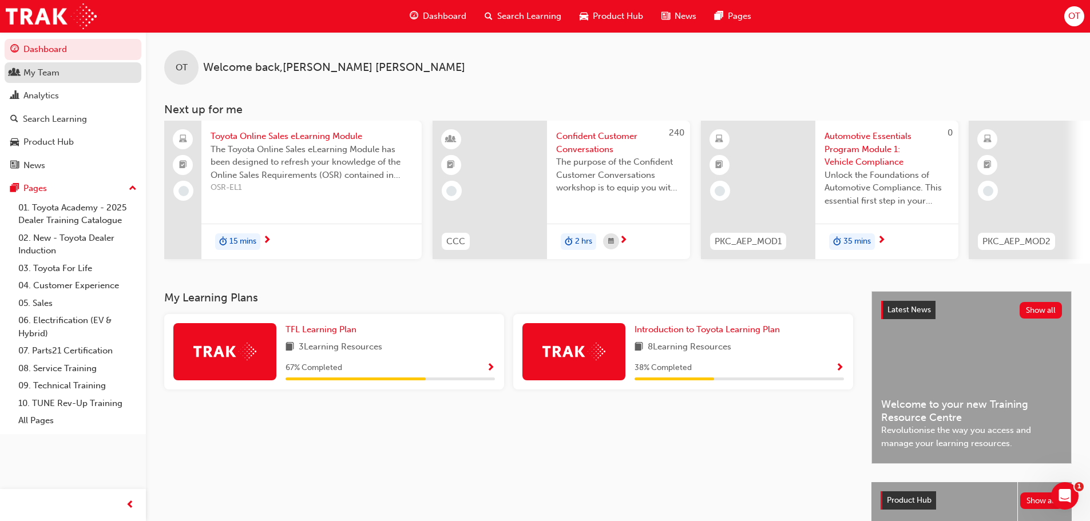  I want to click on div: My Team, so click(41, 73).